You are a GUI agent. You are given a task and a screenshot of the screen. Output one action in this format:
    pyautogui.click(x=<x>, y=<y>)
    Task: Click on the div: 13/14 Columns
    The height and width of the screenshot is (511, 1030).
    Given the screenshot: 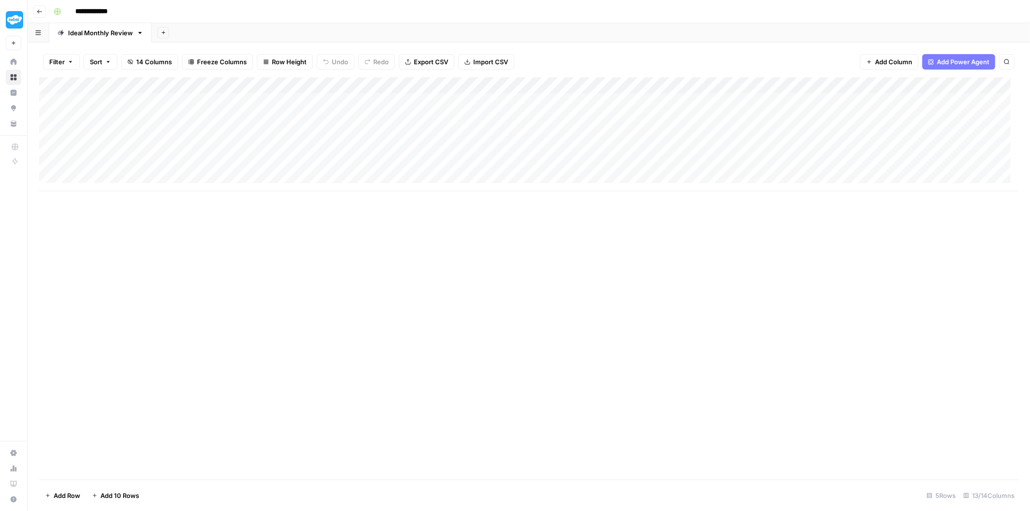 What is the action you would take?
    pyautogui.click(x=989, y=495)
    